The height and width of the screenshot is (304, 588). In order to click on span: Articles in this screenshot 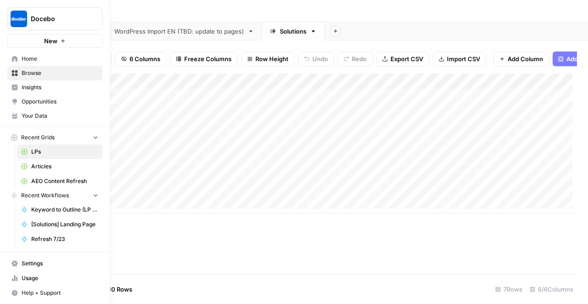, I will do `click(65, 166)`.